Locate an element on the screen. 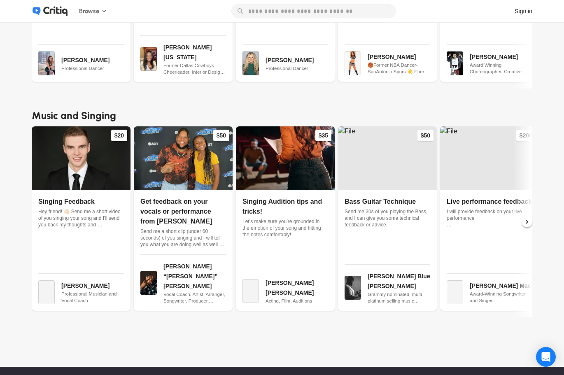 Image resolution: width=564 pixels, height=375 pixels. a: $35Singing Audition tips and tricks!Let’s make sure you’re grounded in the emotion of your song a... is located at coordinates (285, 219).